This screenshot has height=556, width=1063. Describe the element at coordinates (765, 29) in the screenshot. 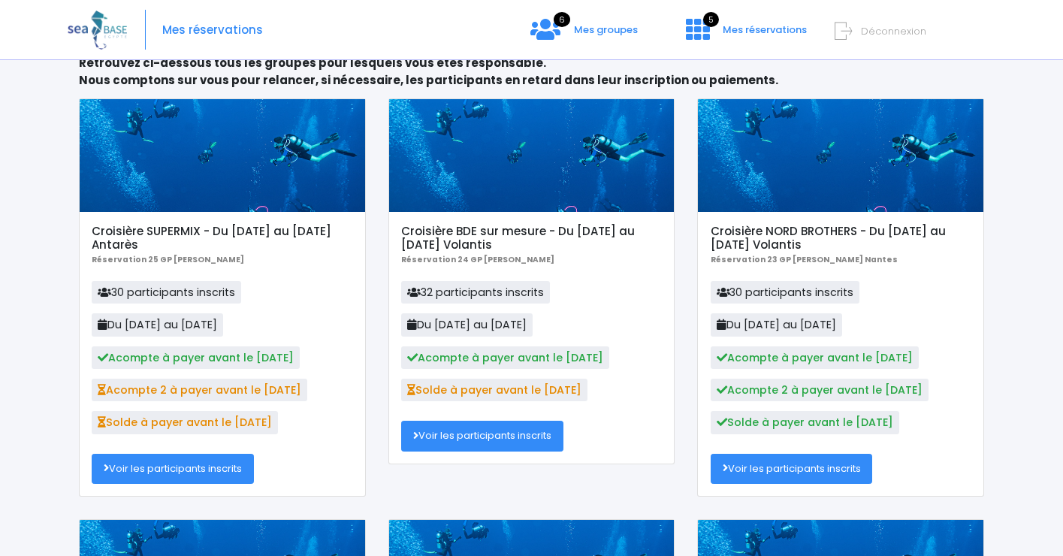

I see `span: Mes réservations` at that location.